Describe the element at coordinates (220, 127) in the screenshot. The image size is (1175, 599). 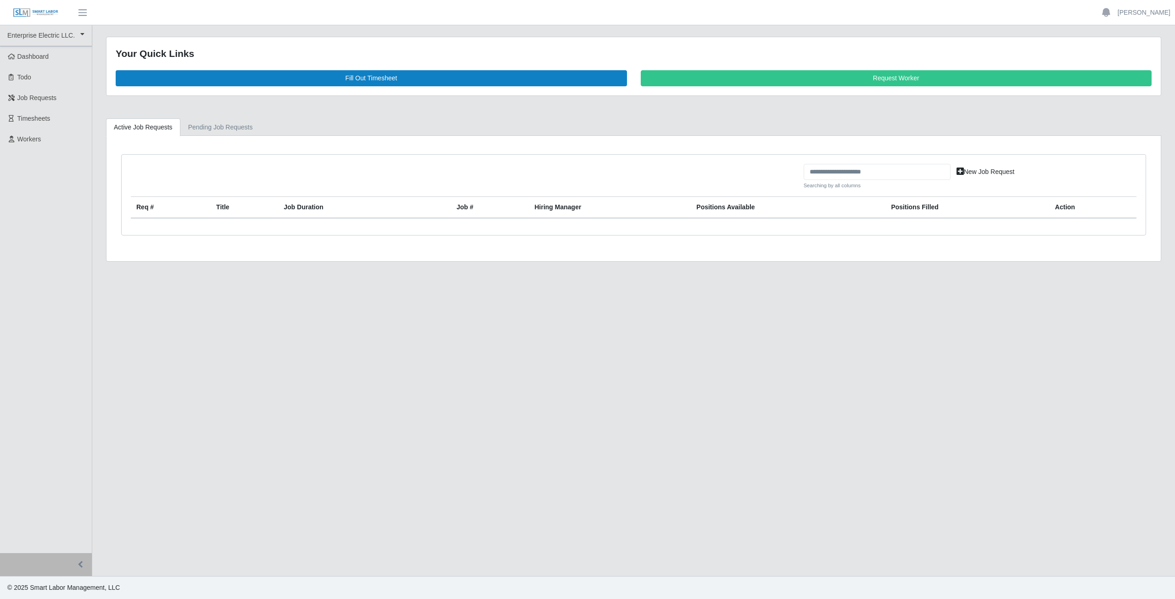
I see `a: Pending Job Requests` at that location.